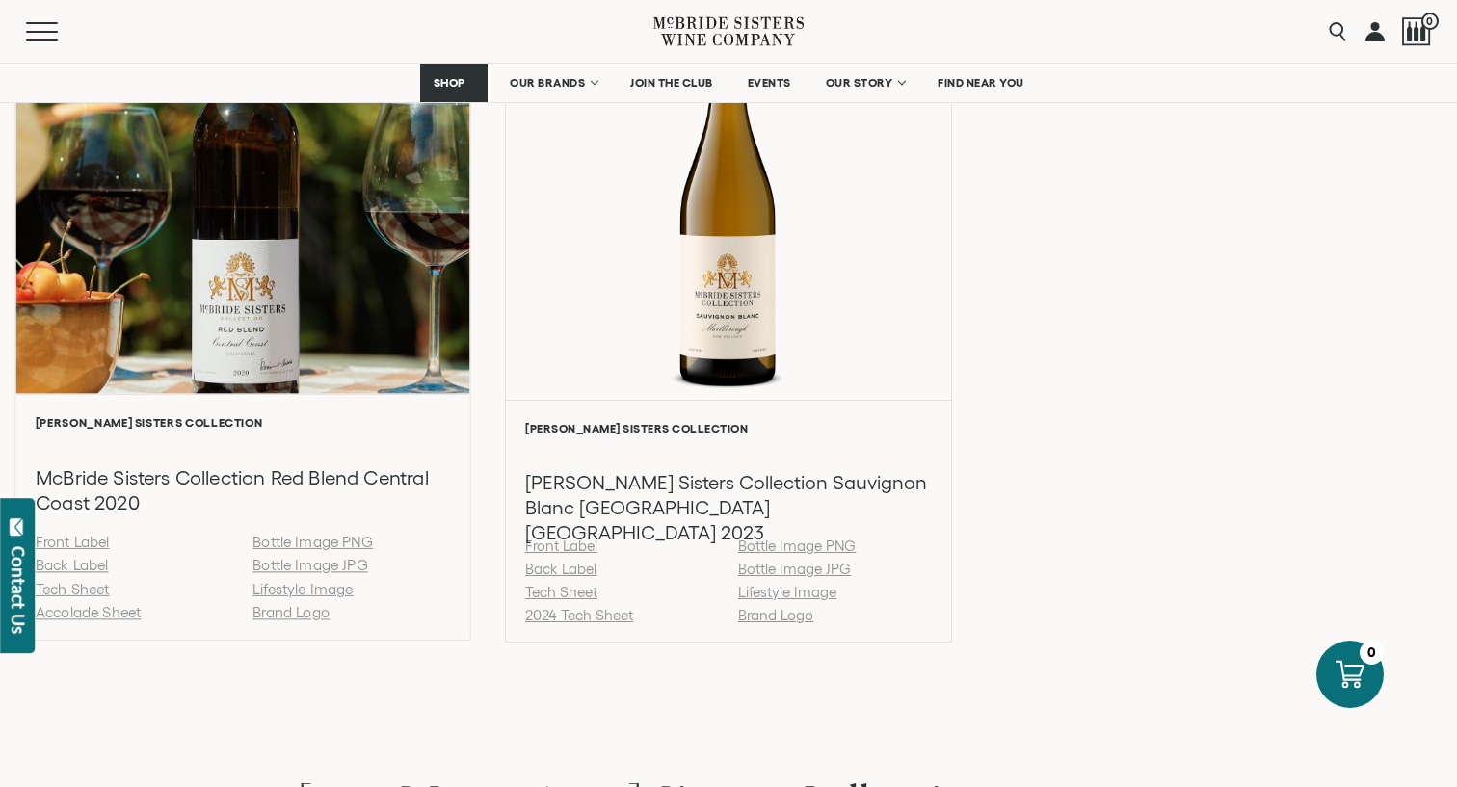 The height and width of the screenshot is (787, 1457). What do you see at coordinates (981, 83) in the screenshot?
I see `span: FIND NEAR YOU` at bounding box center [981, 83].